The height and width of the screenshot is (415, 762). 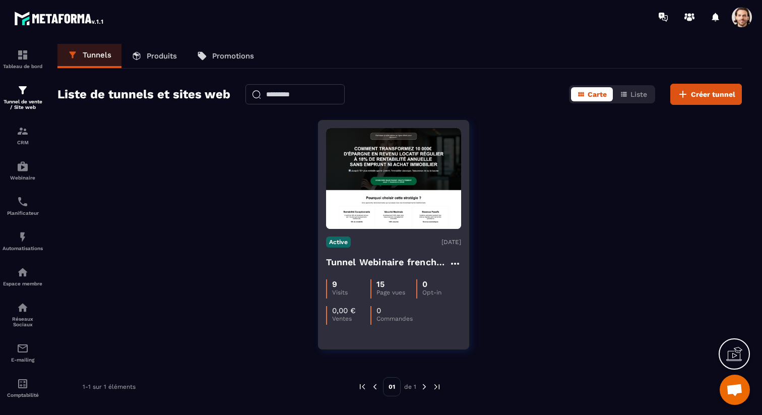 What do you see at coordinates (23, 395) in the screenshot?
I see `p: Comptabilité` at bounding box center [23, 395].